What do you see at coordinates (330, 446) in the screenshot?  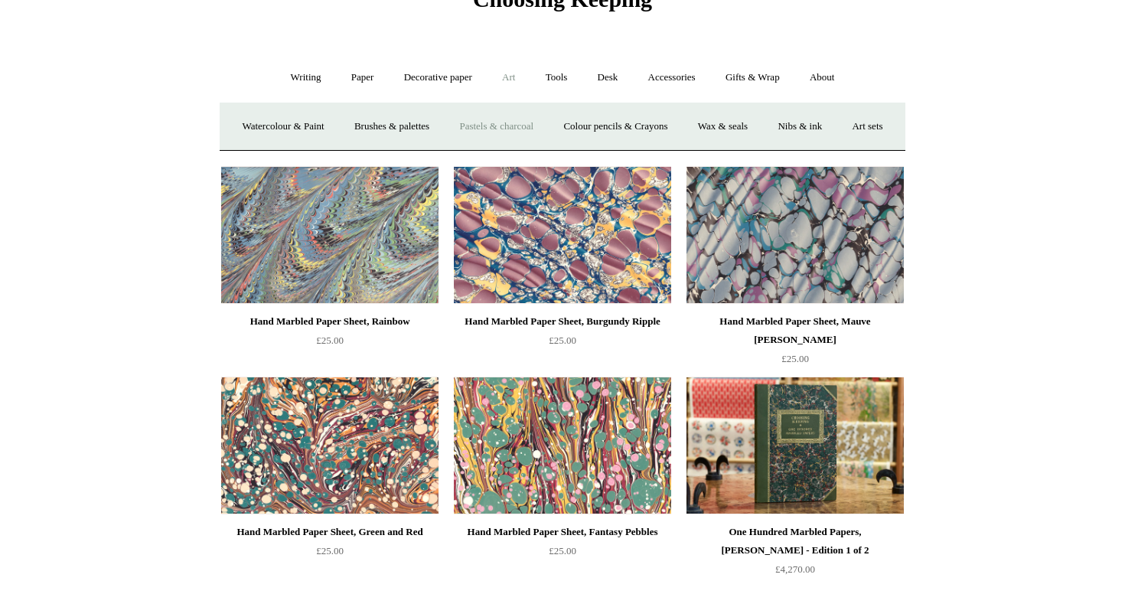 I see `img: Hand Marbled Paper Sheet, Green and Red` at bounding box center [330, 446].